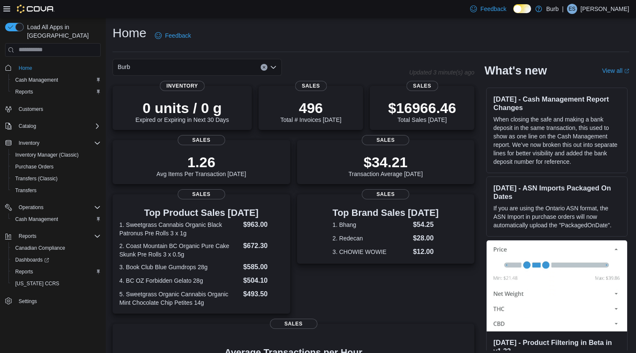  I want to click on p: When closing the safe and making a bank deposit in the same transaction, this used to show as one..., so click(557, 140).